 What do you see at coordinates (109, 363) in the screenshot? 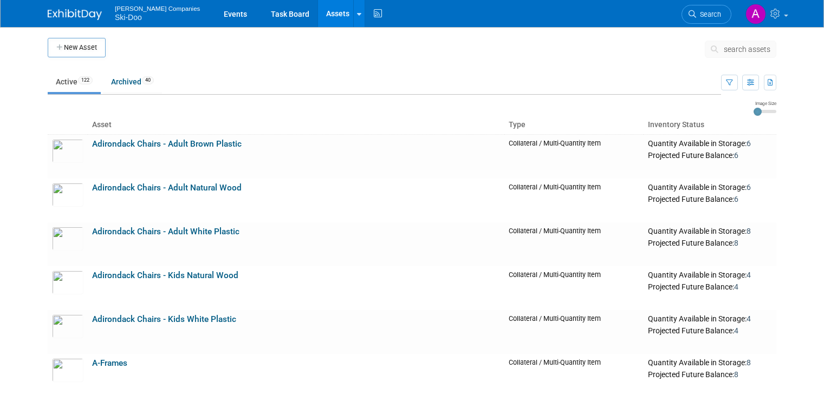
I see `a: A-Frames` at bounding box center [109, 363].